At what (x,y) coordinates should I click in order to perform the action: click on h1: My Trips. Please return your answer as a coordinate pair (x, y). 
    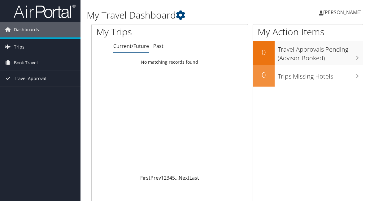
    Looking at the image, I should click on (137, 32).